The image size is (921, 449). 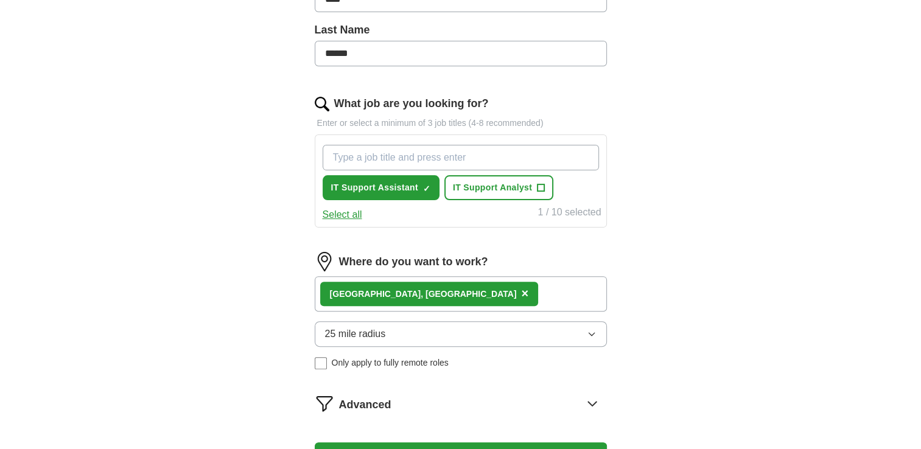 I want to click on input: Type a job title and press enter, so click(x=461, y=158).